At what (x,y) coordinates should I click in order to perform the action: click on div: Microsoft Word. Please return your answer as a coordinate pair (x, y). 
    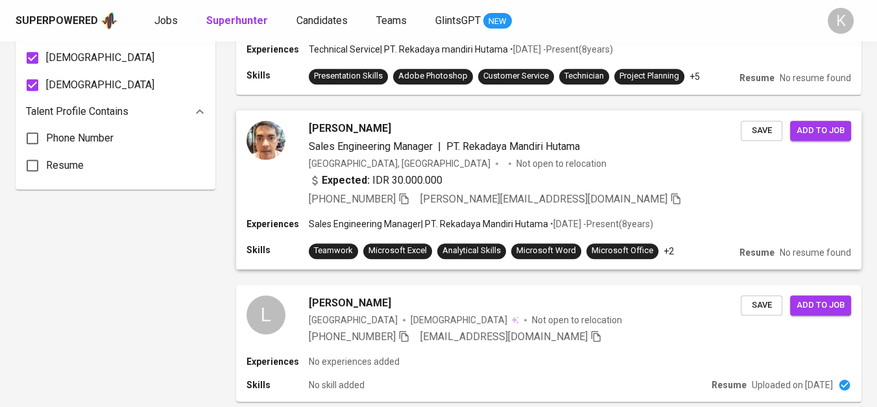
    Looking at the image, I should click on (546, 250).